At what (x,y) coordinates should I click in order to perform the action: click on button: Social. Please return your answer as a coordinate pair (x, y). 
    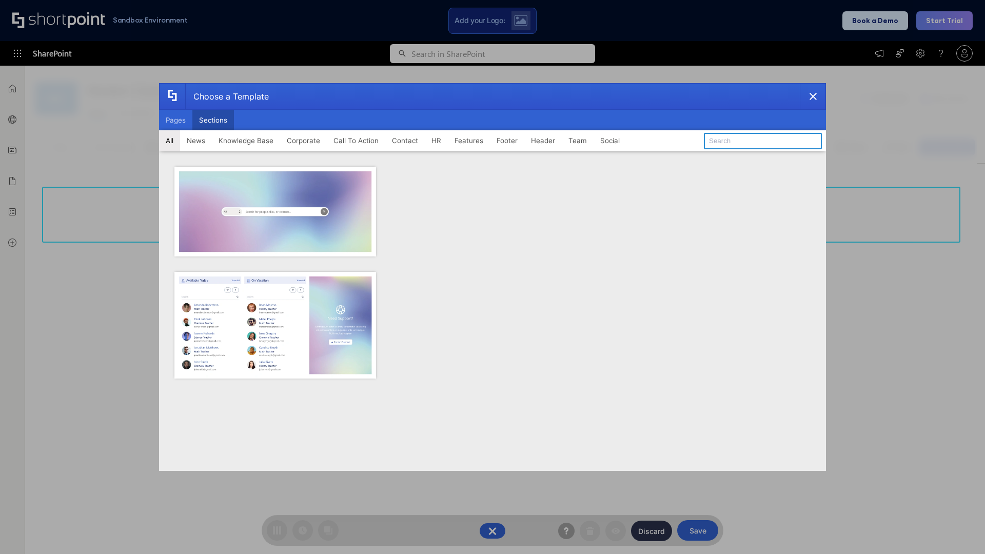
    Looking at the image, I should click on (610, 141).